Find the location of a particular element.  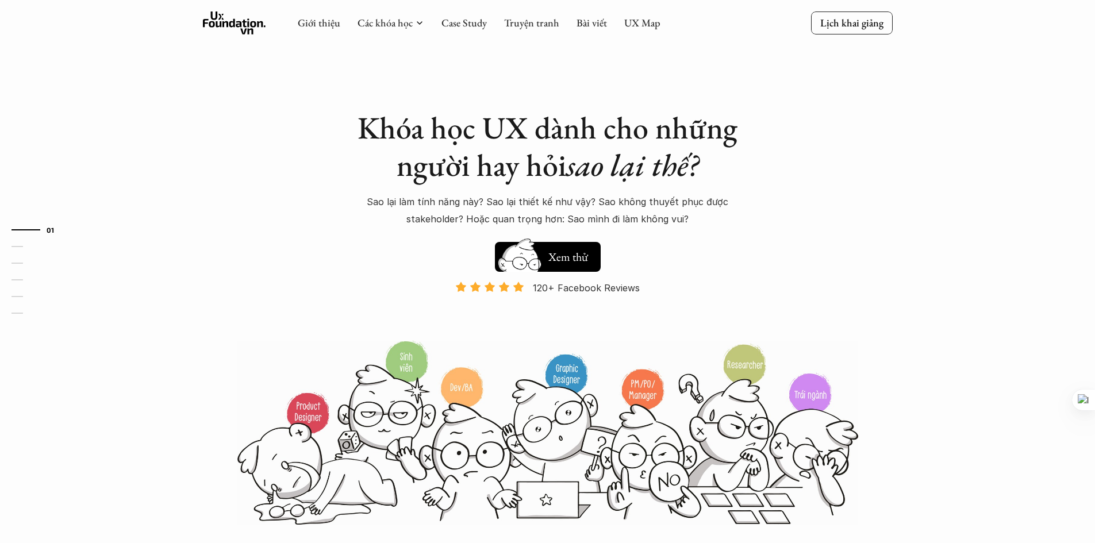

a: Xem thử is located at coordinates (548, 254).